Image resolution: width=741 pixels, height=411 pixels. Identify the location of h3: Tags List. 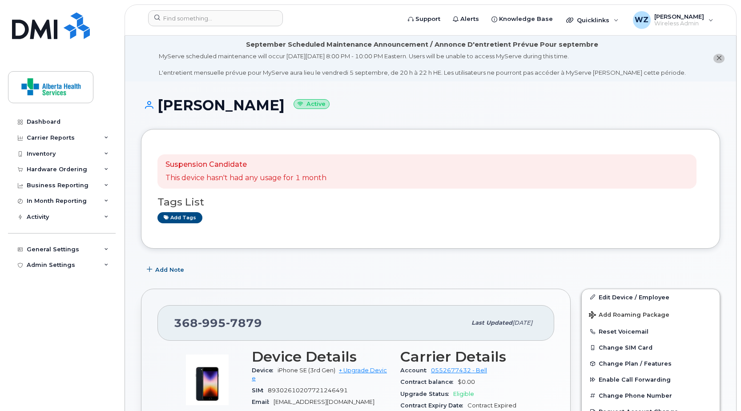
(431, 202).